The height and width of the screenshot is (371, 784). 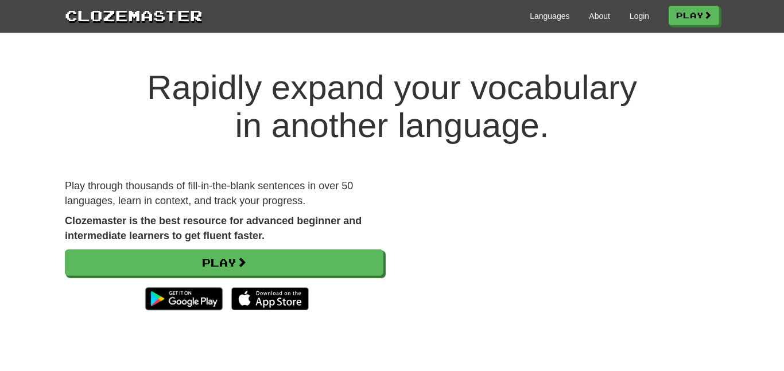 I want to click on a: About, so click(x=599, y=16).